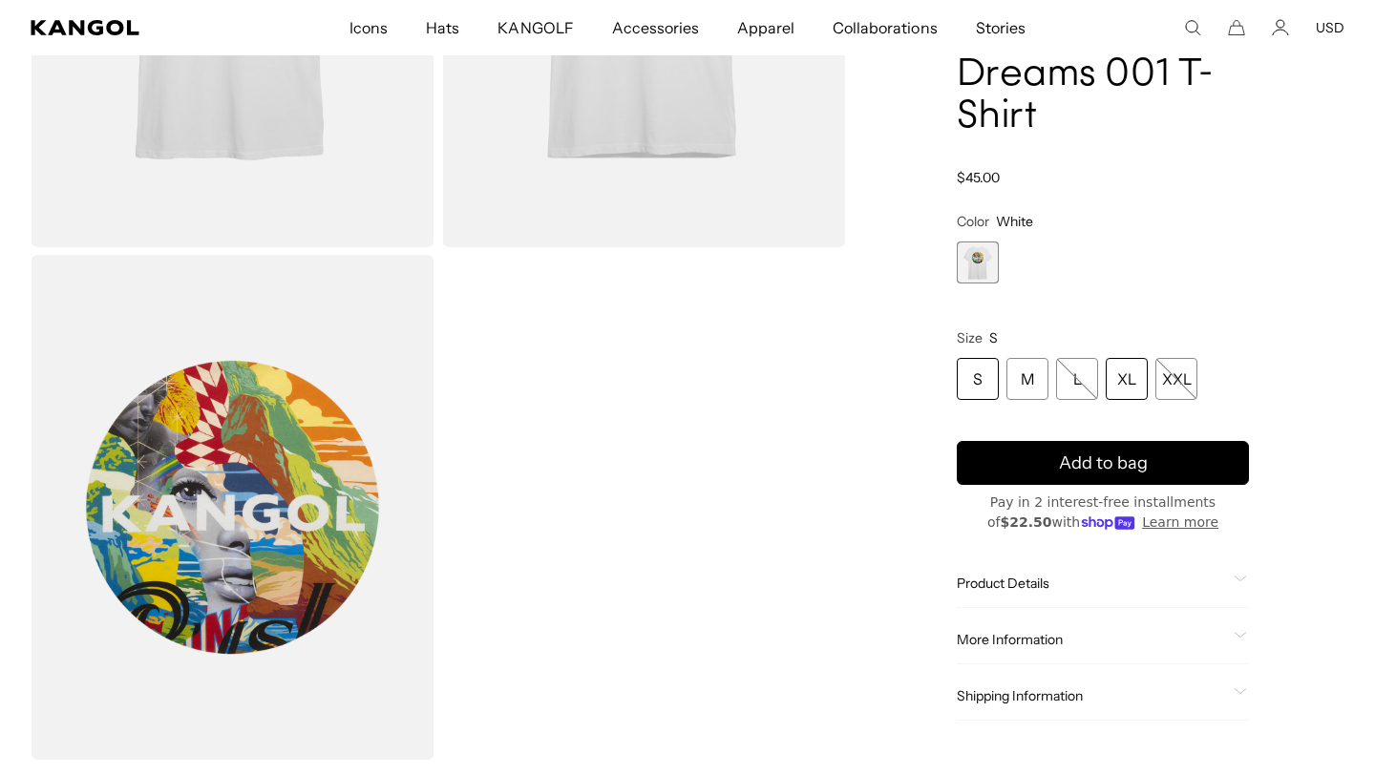  What do you see at coordinates (978, 263) in the screenshot?
I see `div: 1 of 1` at bounding box center [978, 263].